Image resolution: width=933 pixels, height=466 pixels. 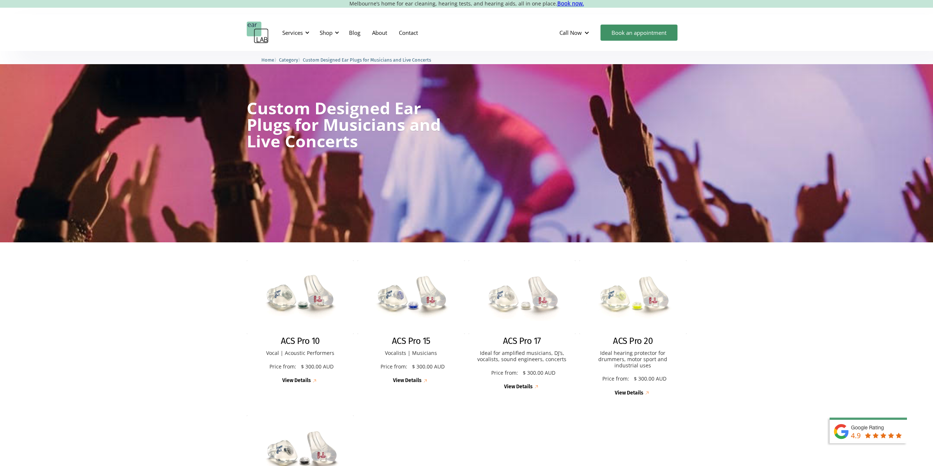 What do you see at coordinates (411, 341) in the screenshot?
I see `h2: ACS Pro 15` at bounding box center [411, 341].